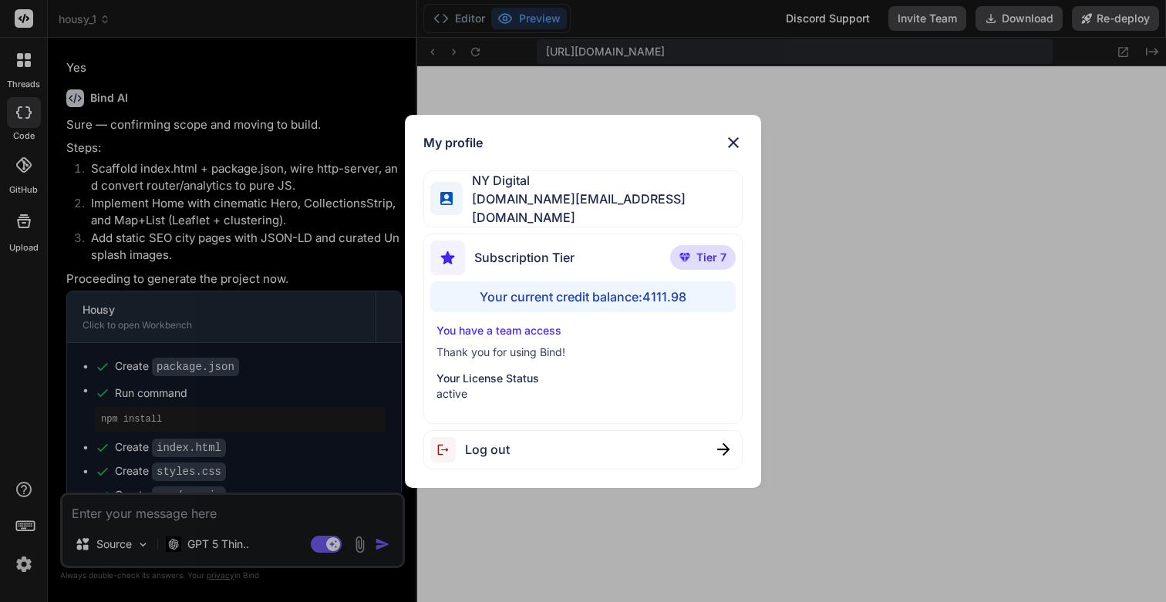 This screenshot has height=602, width=1166. I want to click on p: active, so click(583, 394).